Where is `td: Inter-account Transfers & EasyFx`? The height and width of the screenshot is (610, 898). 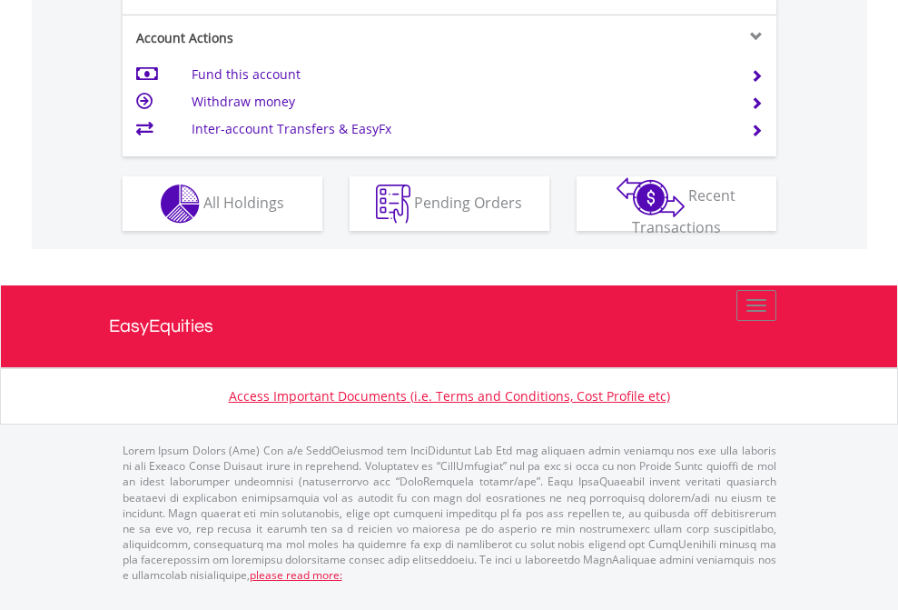 td: Inter-account Transfers & EasyFx is located at coordinates (460, 129).